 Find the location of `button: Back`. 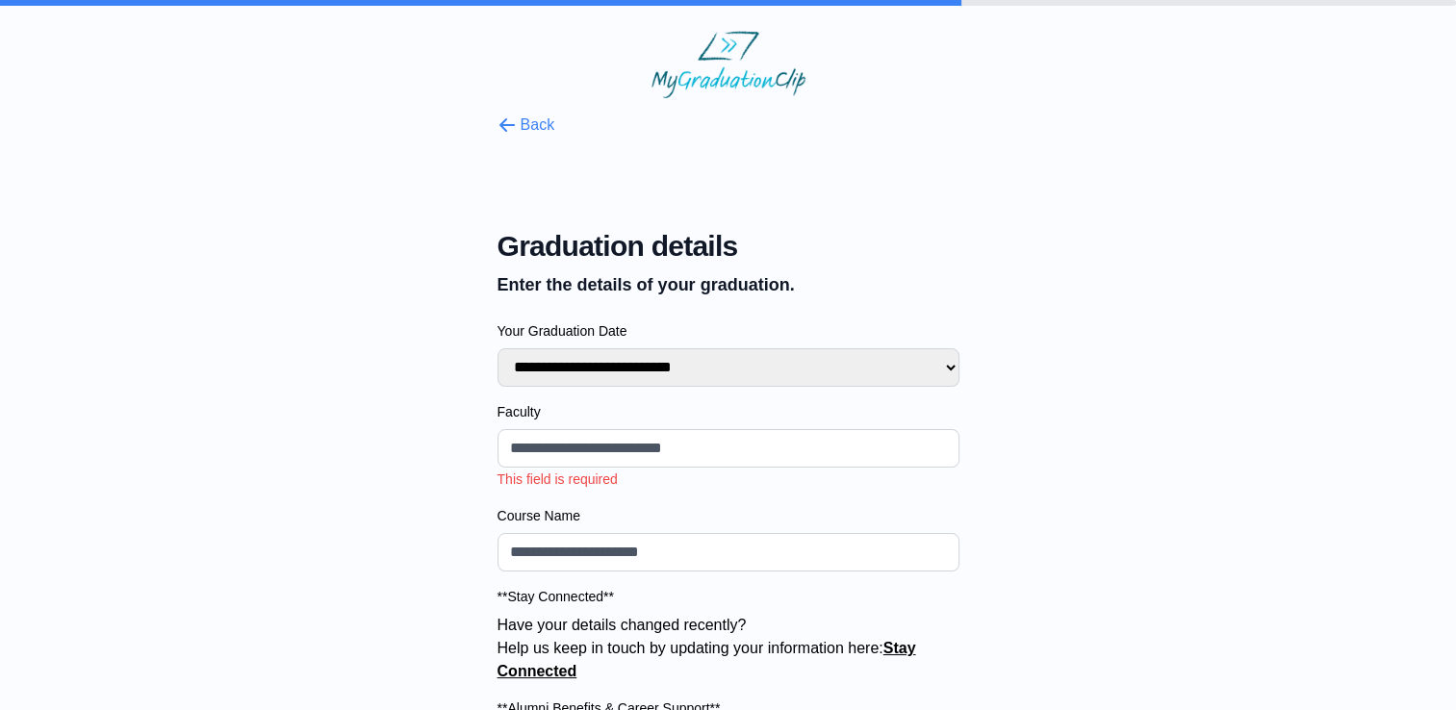

button: Back is located at coordinates (526, 125).